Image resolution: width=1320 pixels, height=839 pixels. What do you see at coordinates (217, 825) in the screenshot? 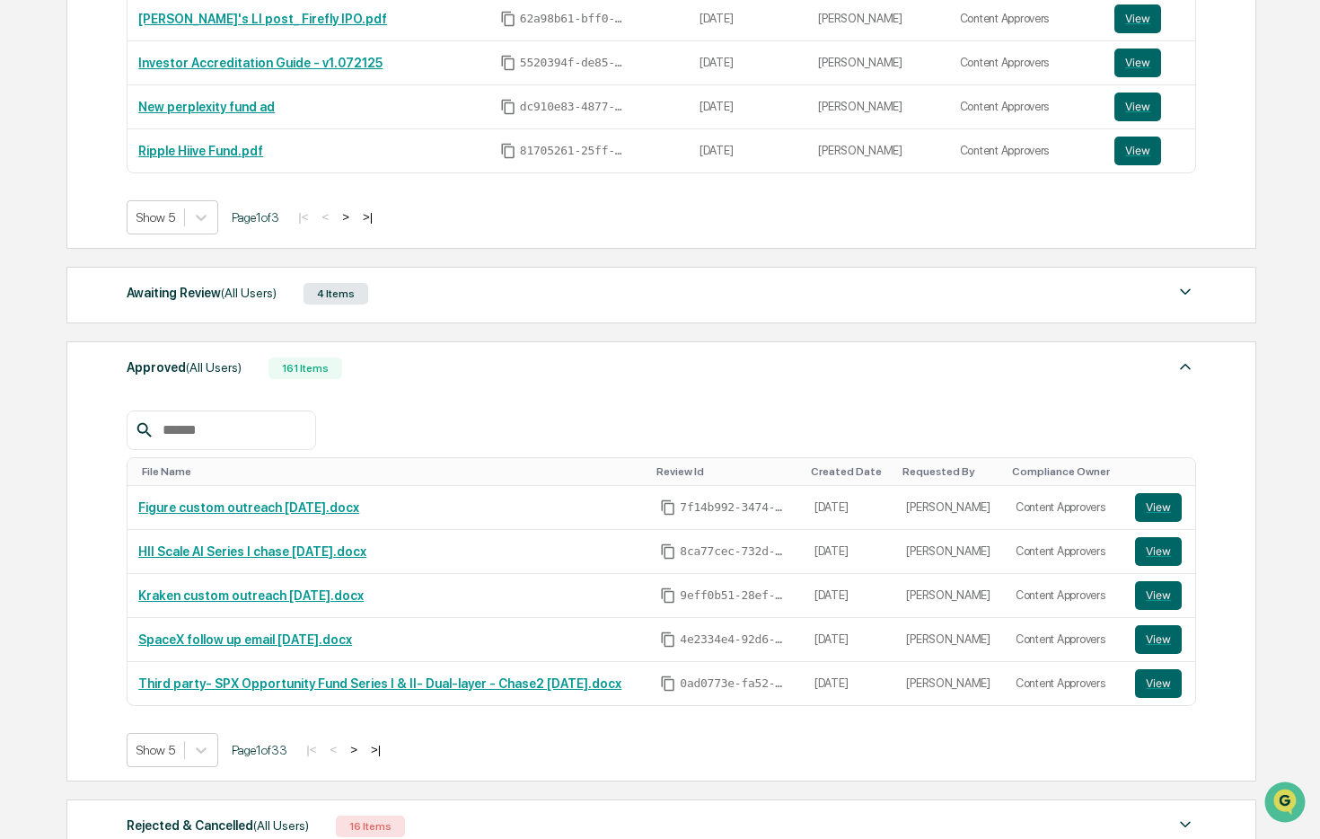
I see `div: Rejected & Cancelled` at bounding box center [217, 825].